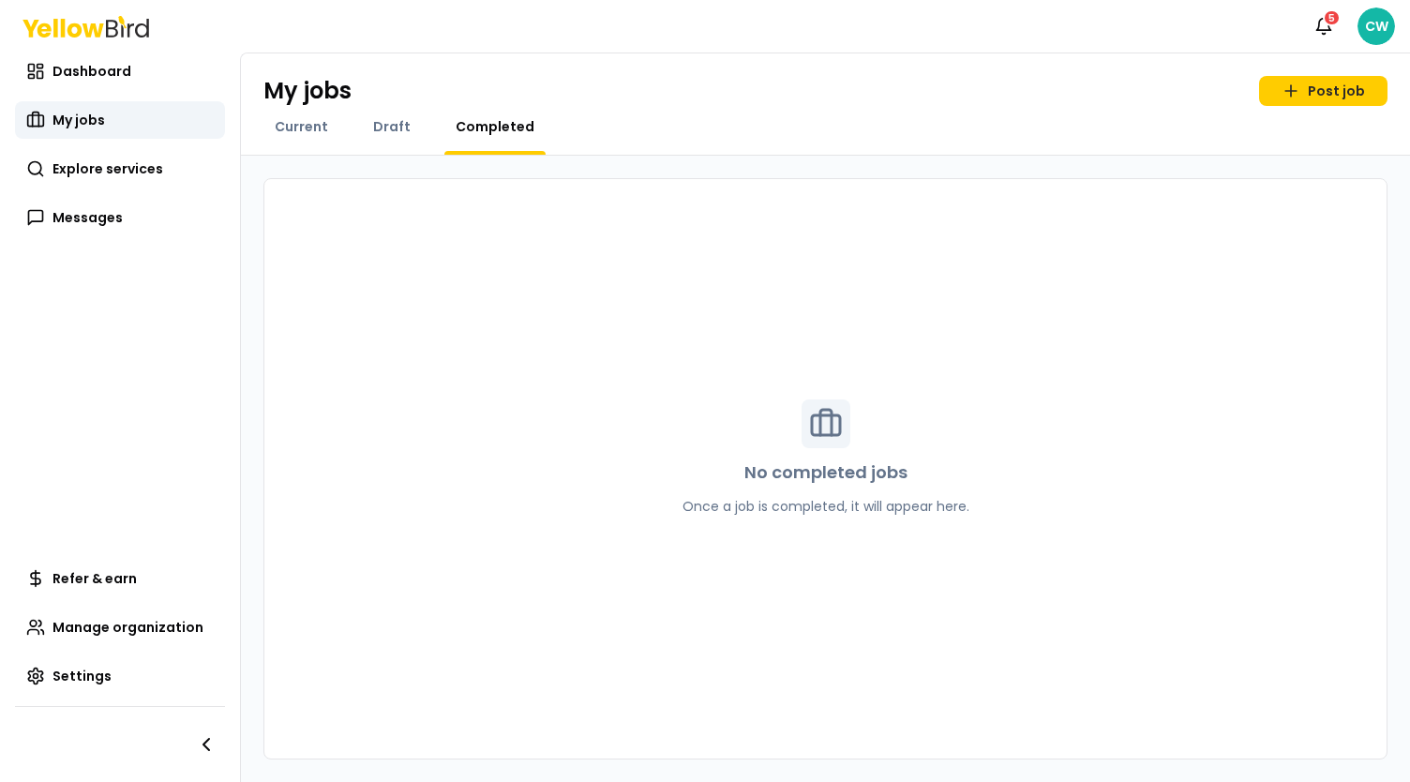  I want to click on span: CW, so click(1376, 26).